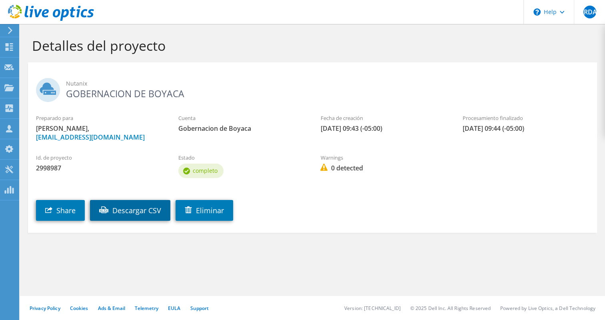  I want to click on label: Procesamiento finalizado, so click(526, 118).